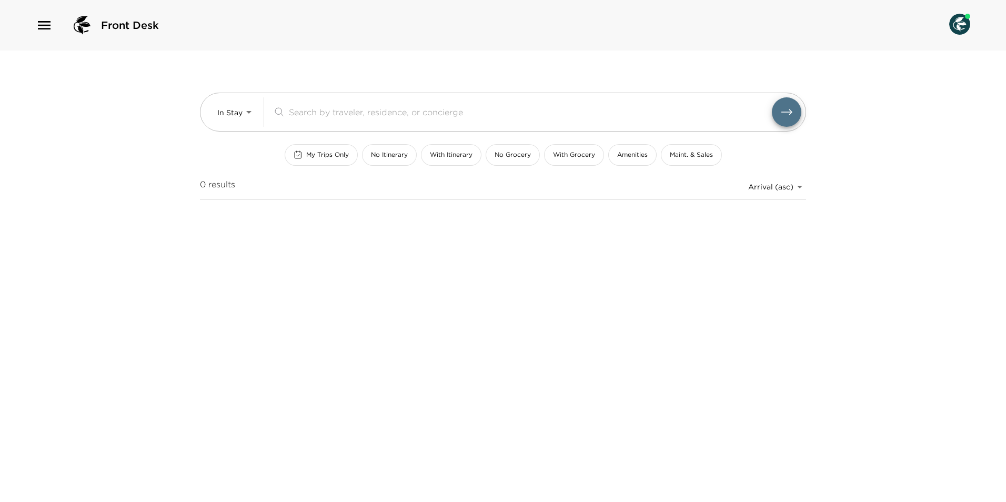  I want to click on span: 0 results, so click(217, 187).